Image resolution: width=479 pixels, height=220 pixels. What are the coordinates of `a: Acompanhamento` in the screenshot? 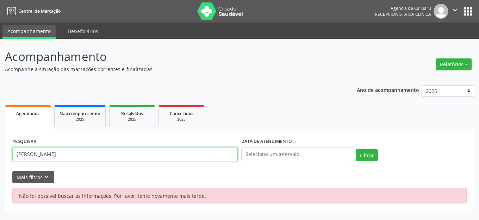 It's located at (29, 32).